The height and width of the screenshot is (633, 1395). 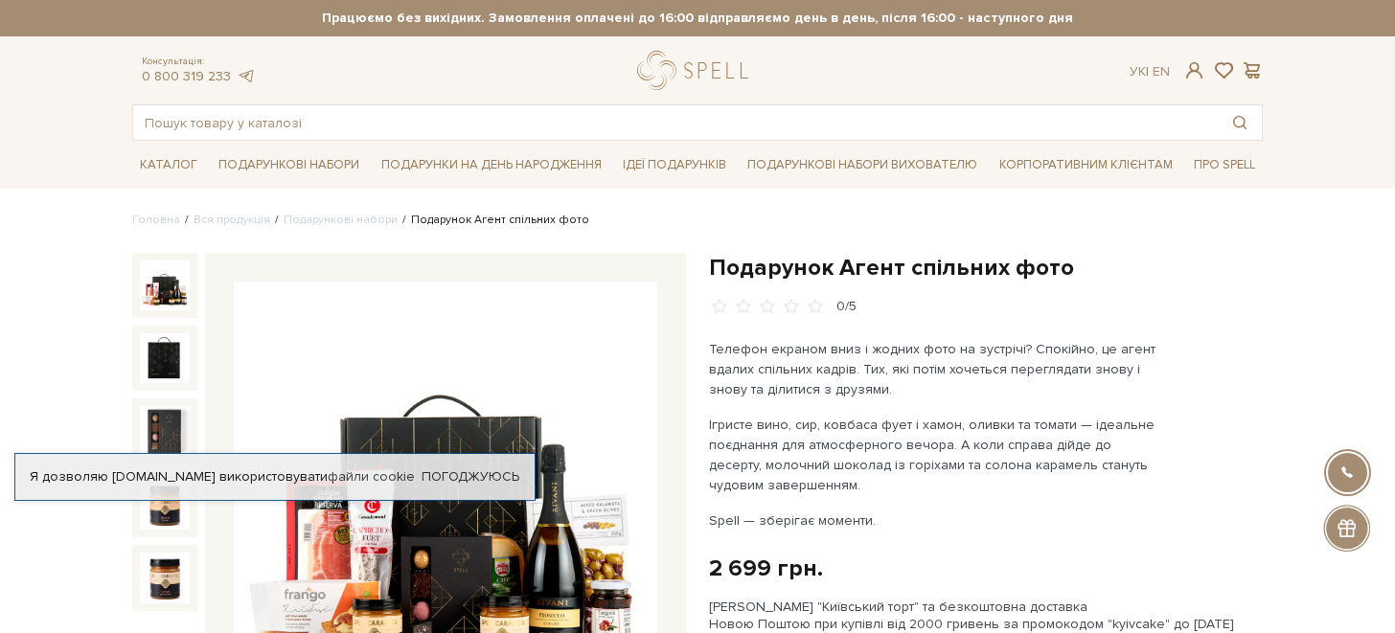 What do you see at coordinates (232, 219) in the screenshot?
I see `a: Вся продукція` at bounding box center [232, 219].